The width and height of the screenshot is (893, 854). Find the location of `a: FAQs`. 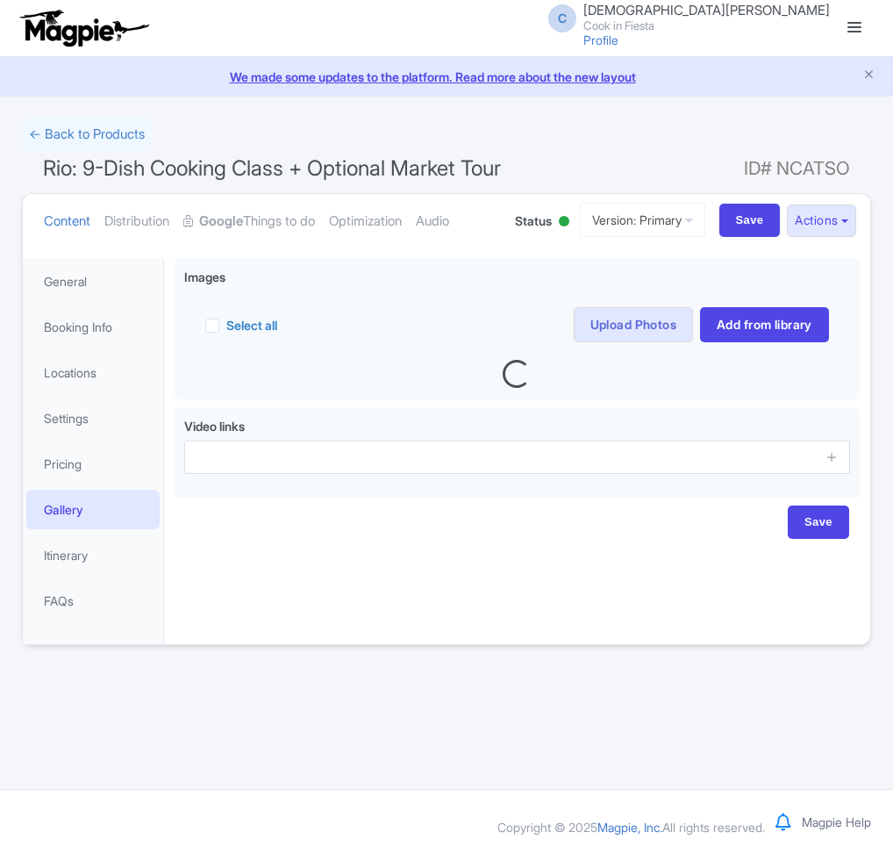

a: FAQs is located at coordinates (93, 600).